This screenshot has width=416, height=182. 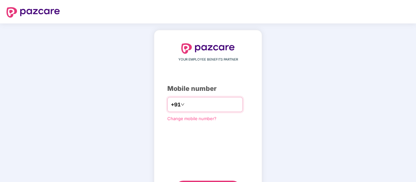 What do you see at coordinates (208, 88) in the screenshot?
I see `div: Mobile number` at bounding box center [208, 88].